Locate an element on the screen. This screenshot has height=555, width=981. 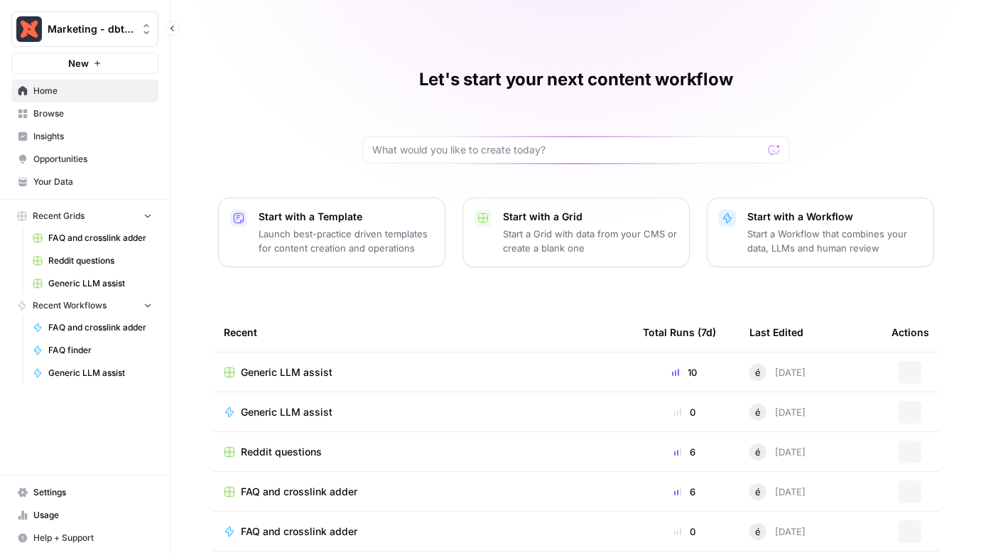
span: Usage is located at coordinates (92, 515).